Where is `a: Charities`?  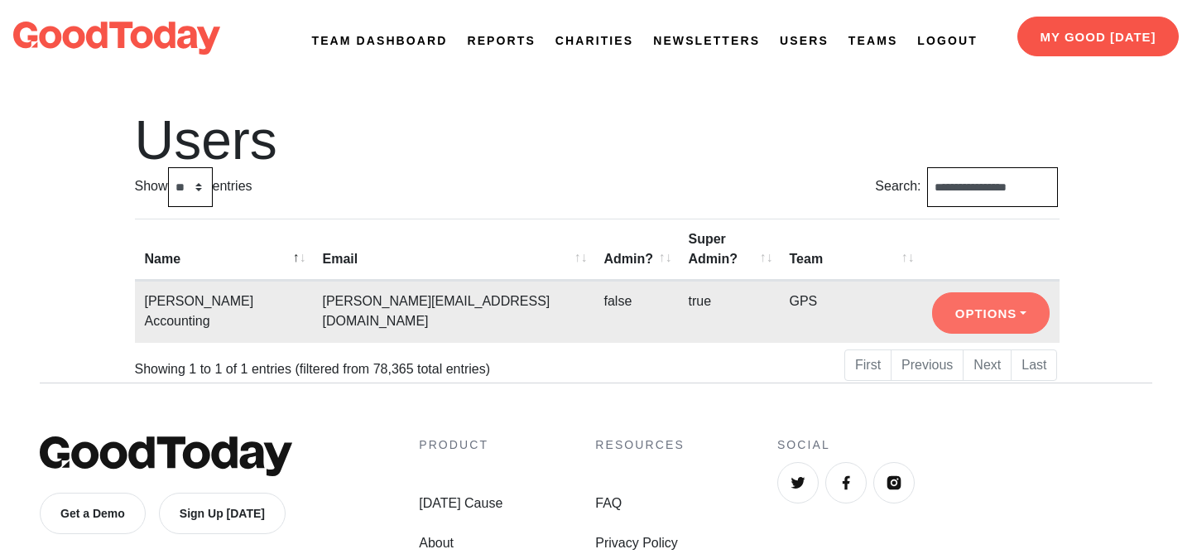 a: Charities is located at coordinates (594, 41).